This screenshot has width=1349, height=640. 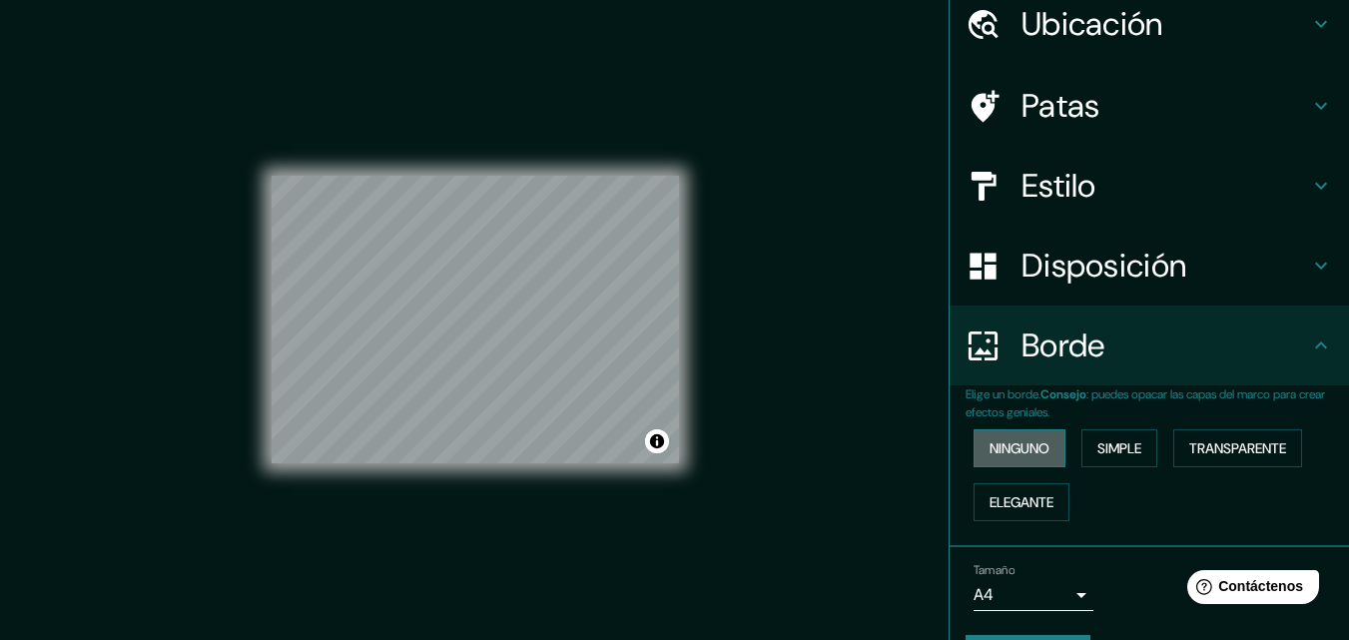 What do you see at coordinates (1237, 448) in the screenshot?
I see `font: Transparente` at bounding box center [1237, 448].